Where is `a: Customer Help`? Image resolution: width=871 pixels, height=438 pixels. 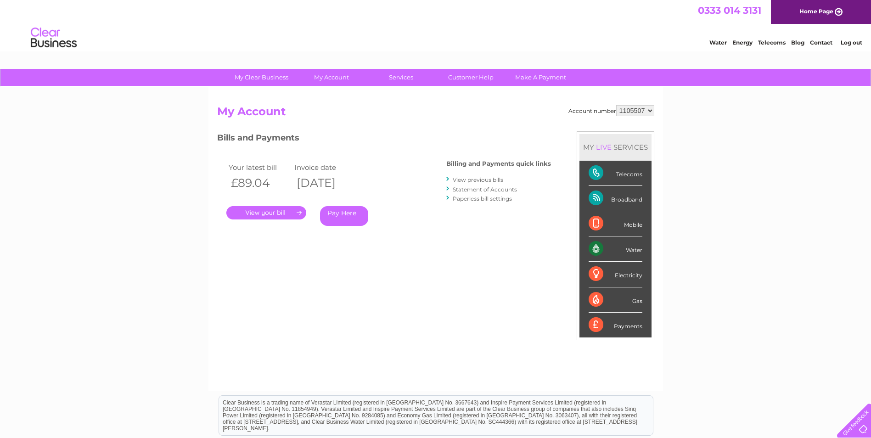 a: Customer Help is located at coordinates (471, 77).